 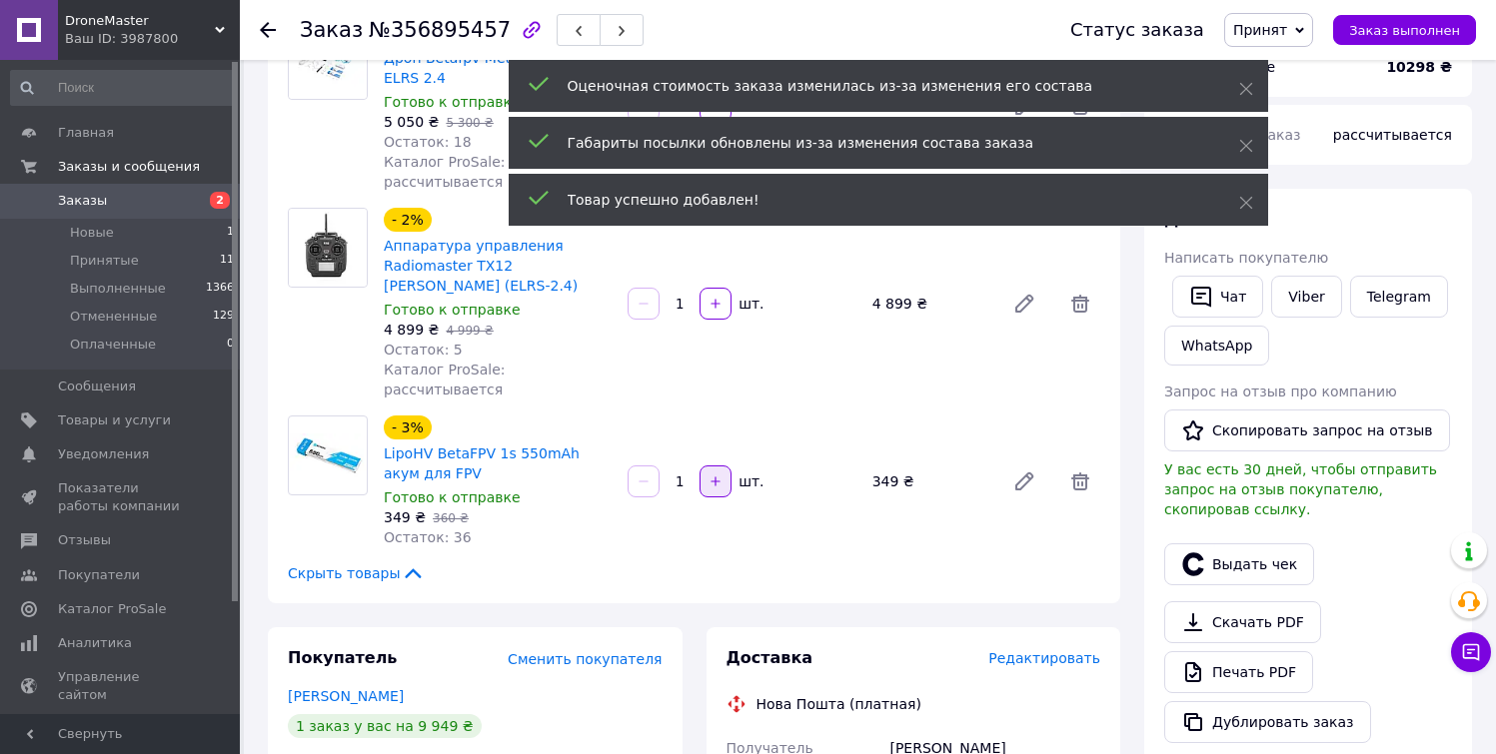 What do you see at coordinates (878, 86) in the screenshot?
I see `div: Оценочная стоимость заказа изменилась из-за изменения его состава` at bounding box center [878, 86].